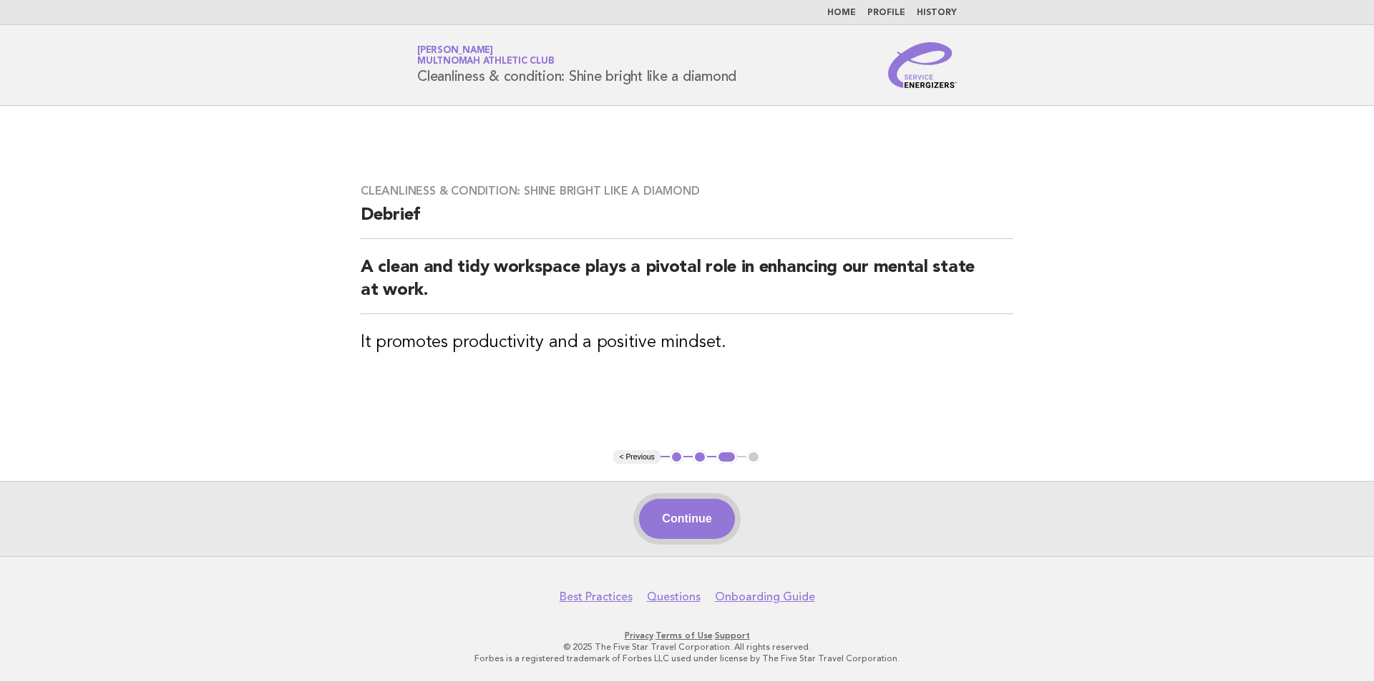 The width and height of the screenshot is (1374, 682). Describe the element at coordinates (639, 635) in the screenshot. I see `a: Privacy` at that location.